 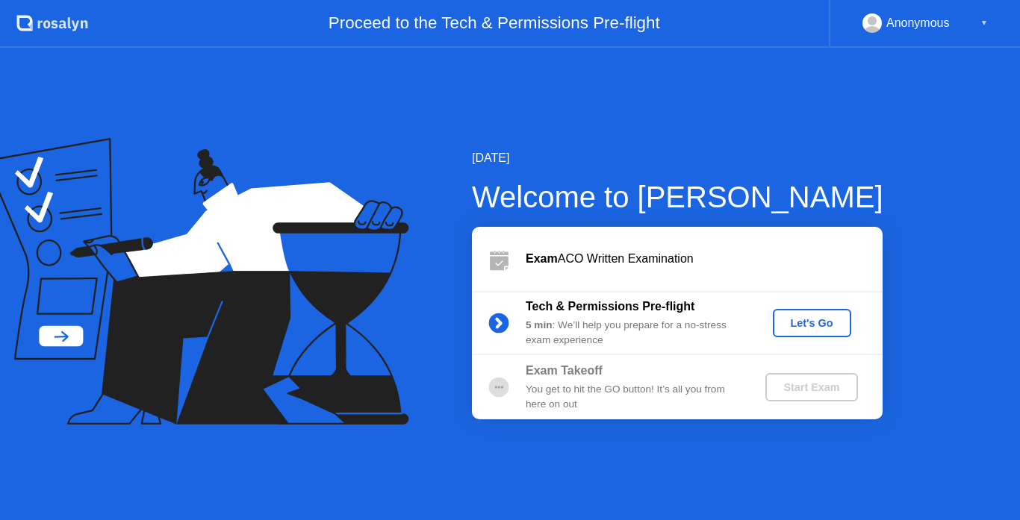 What do you see at coordinates (704, 259) in the screenshot?
I see `div: ACO Written Examination` at bounding box center [704, 259].